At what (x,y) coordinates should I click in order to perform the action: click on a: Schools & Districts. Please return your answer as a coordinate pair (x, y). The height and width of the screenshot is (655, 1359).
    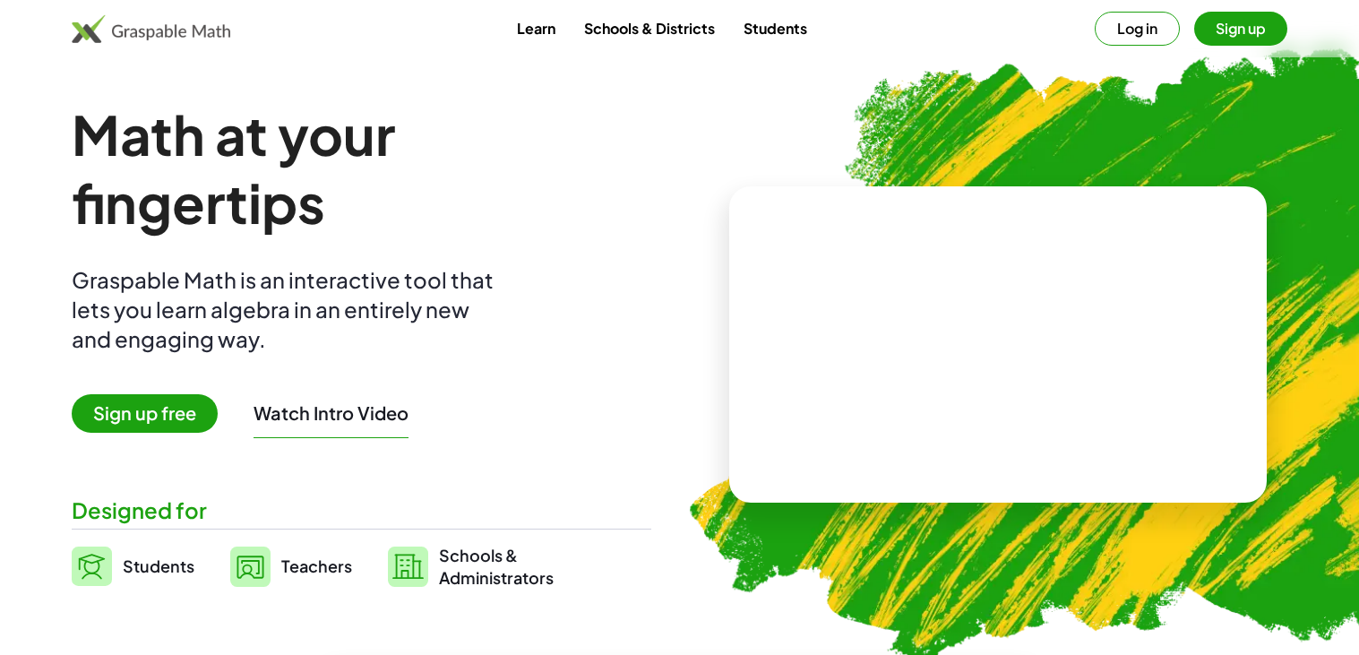
    Looking at the image, I should click on (650, 28).